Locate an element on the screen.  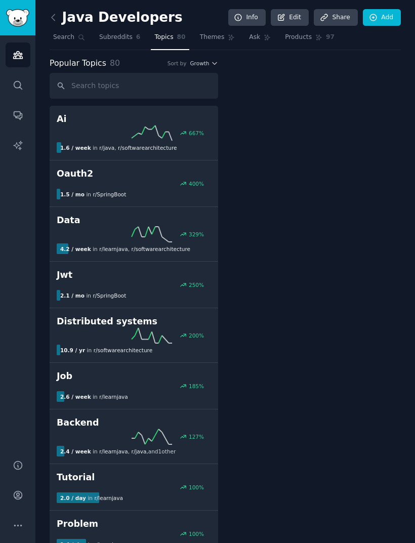
div: 200 % is located at coordinates (196, 336).